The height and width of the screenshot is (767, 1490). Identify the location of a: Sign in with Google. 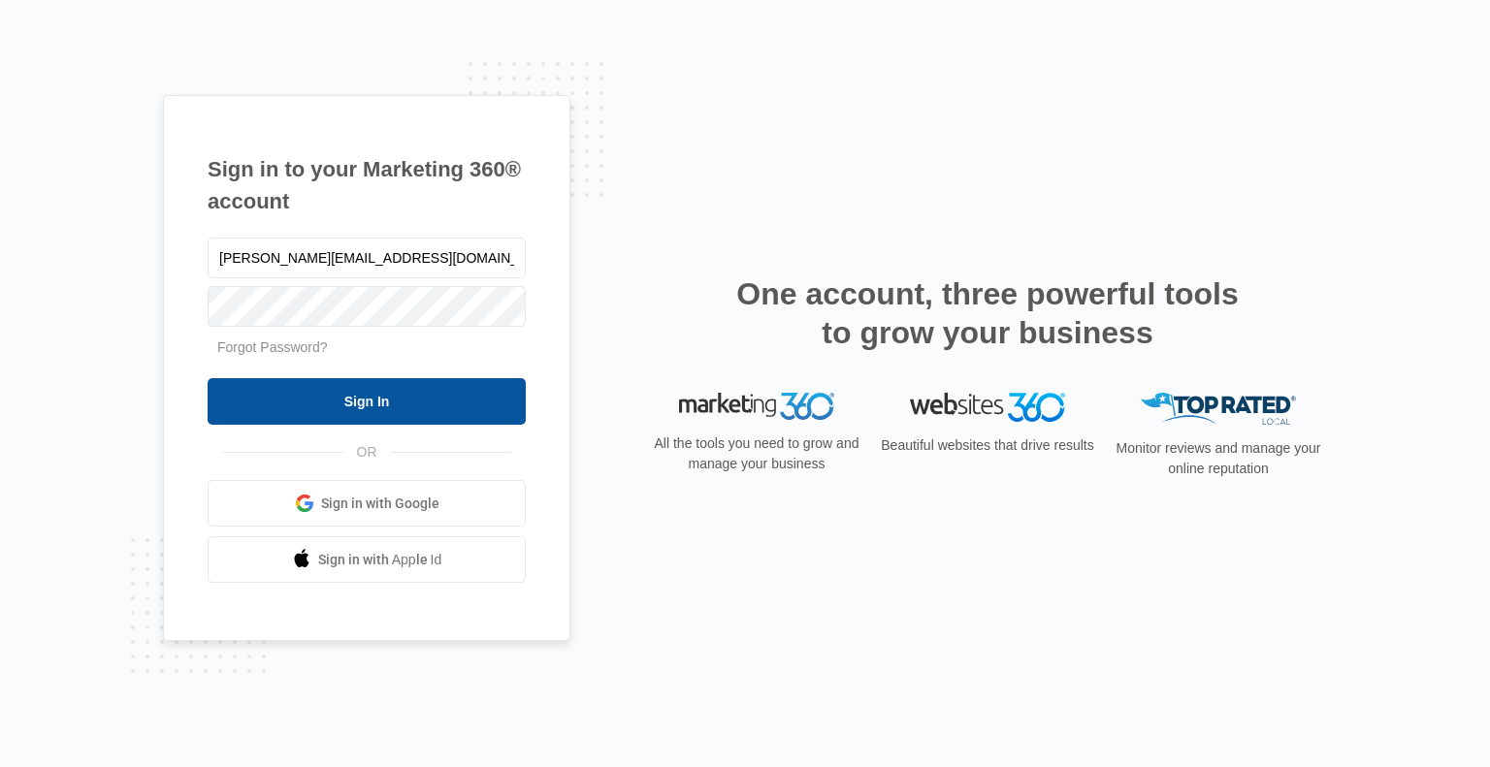
(367, 503).